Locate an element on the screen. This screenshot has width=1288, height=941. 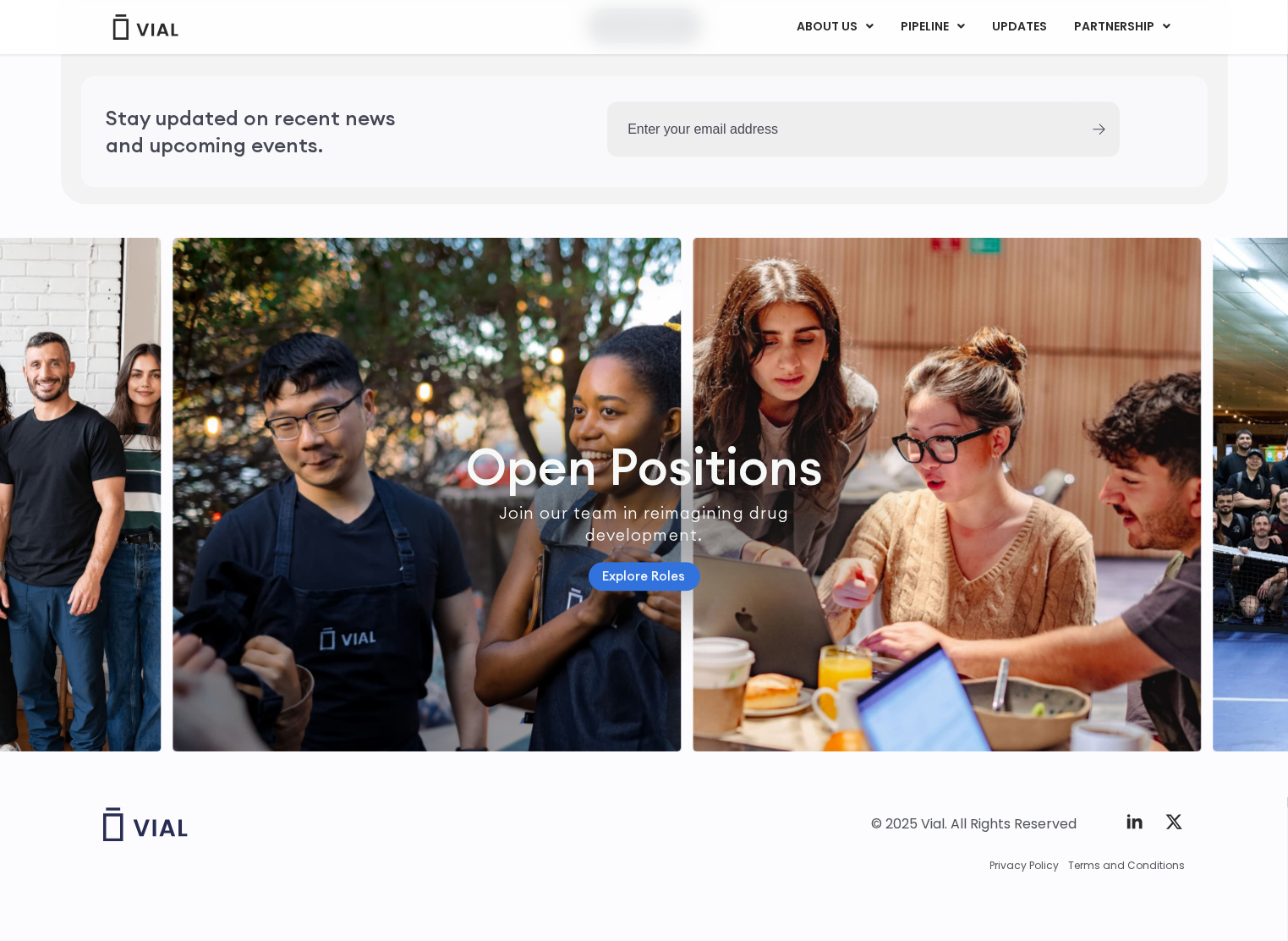
a: UPDATES is located at coordinates (1020, 27).